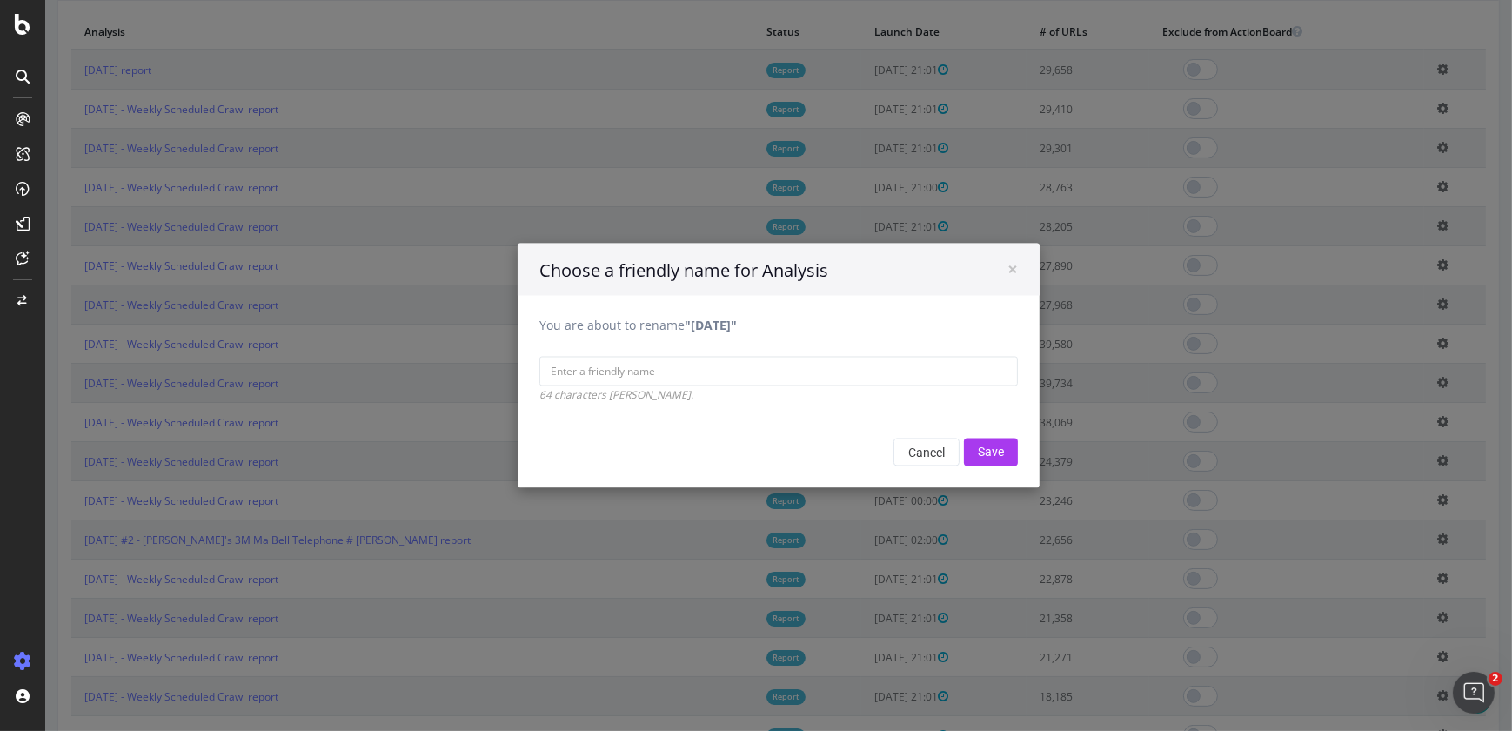  I want to click on button: Close, so click(967, 270).